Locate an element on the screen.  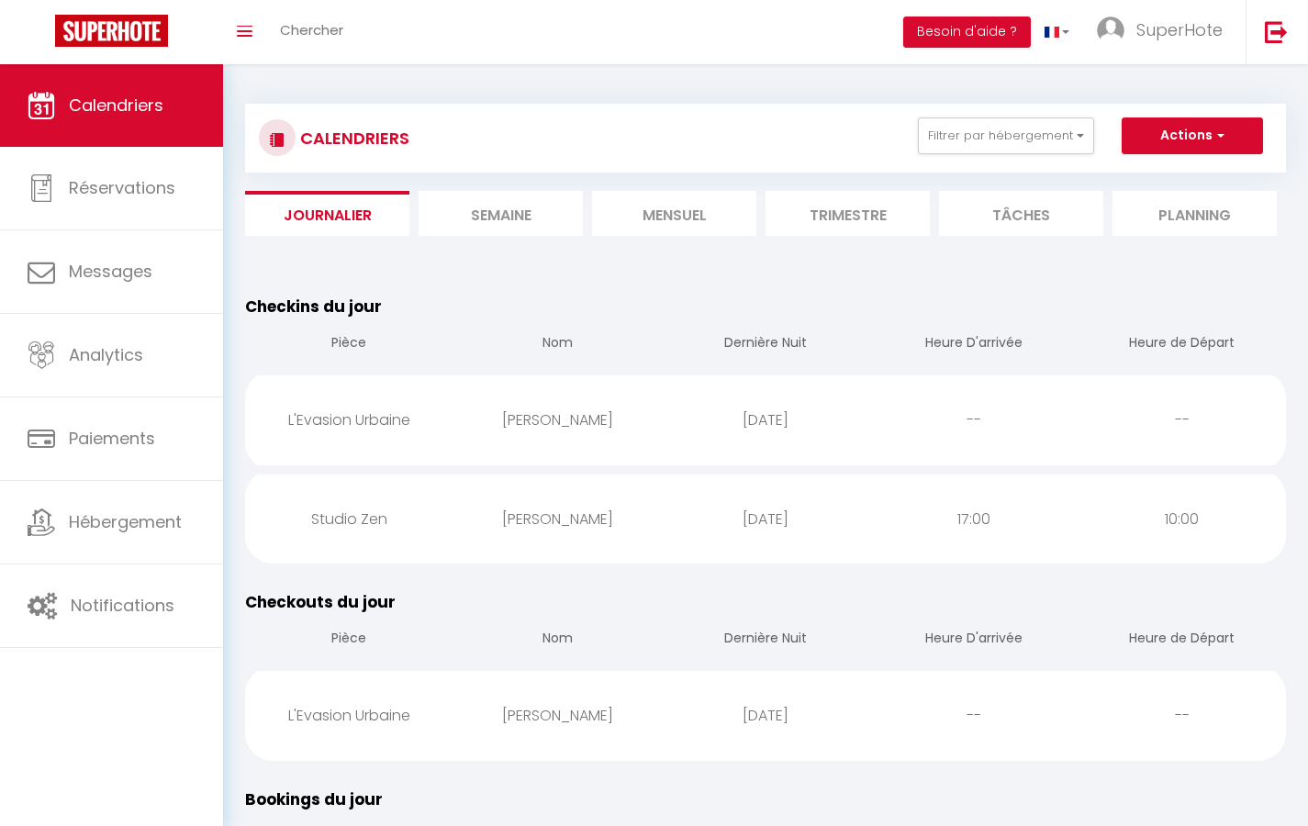
span: Paiements is located at coordinates (112, 438).